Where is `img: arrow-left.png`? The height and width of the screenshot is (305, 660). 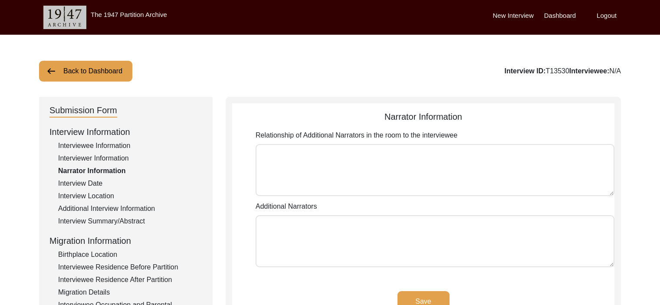
img: arrow-left.png is located at coordinates (51, 71).